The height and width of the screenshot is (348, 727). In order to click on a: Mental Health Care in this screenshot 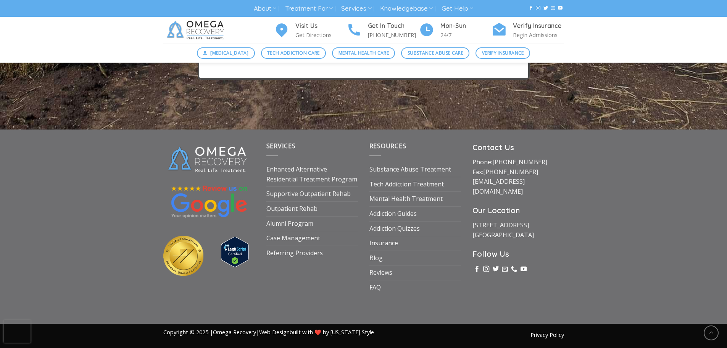, I will do `click(363, 53)`.